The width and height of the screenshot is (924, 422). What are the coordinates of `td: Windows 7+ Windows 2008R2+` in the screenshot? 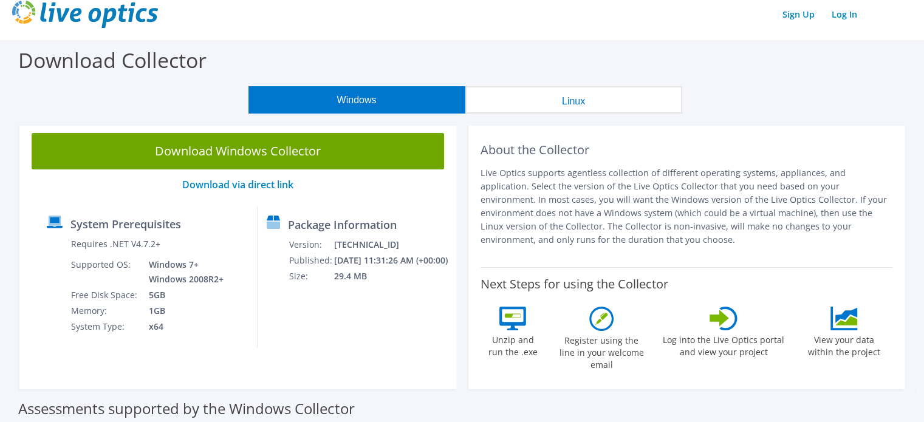 It's located at (183, 272).